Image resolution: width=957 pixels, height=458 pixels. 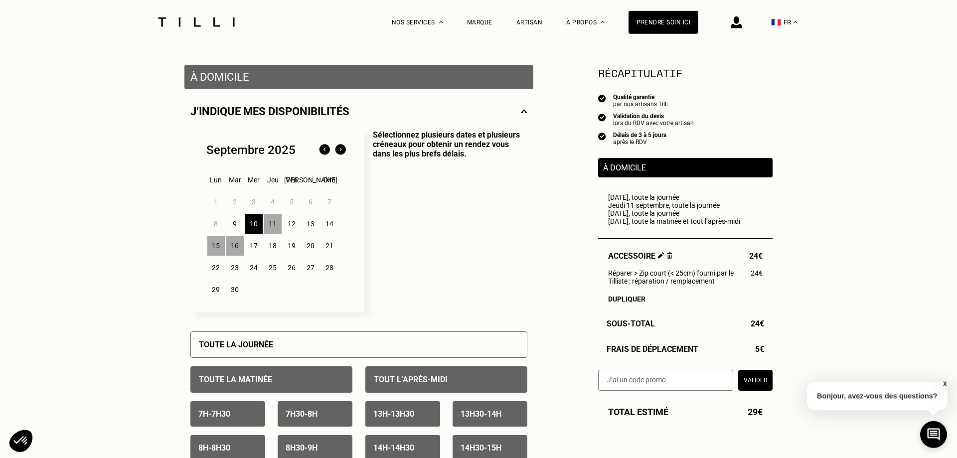 I want to click on img: svg+xml;base64,PHN2ZyBmaWxsPSJub25lIiBoZWlnaHQ9IjE0IiB2aWV3Qm94PSIwIDAgMjggMTQiIHdpZHRoPSIyOCIgeG..., so click(x=524, y=111).